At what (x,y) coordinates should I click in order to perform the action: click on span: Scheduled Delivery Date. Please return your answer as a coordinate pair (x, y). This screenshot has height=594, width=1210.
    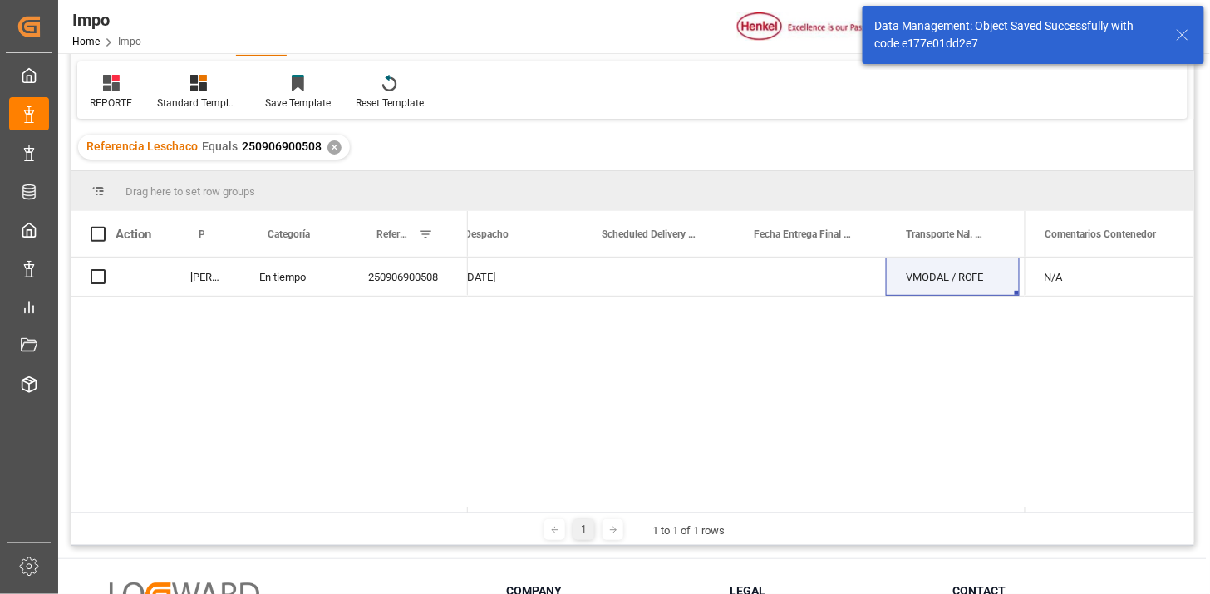
    Looking at the image, I should click on (650, 234).